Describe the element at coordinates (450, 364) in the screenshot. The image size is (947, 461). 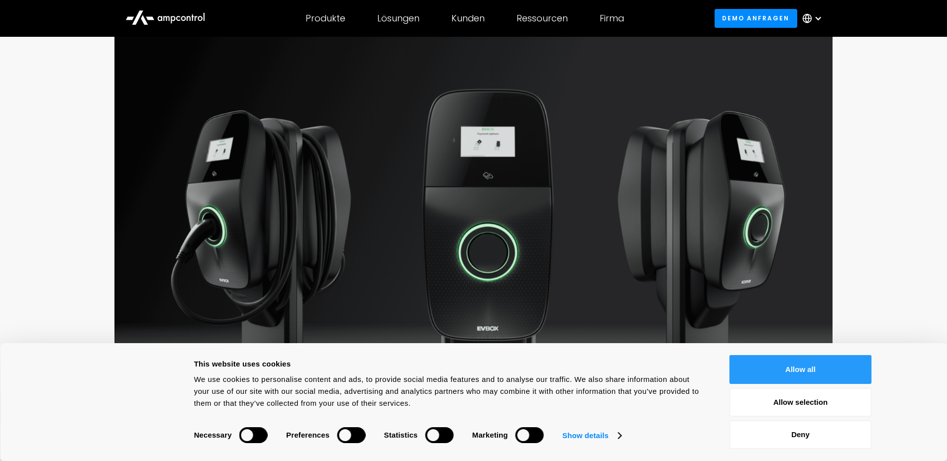
I see `div: This website uses cookies` at that location.